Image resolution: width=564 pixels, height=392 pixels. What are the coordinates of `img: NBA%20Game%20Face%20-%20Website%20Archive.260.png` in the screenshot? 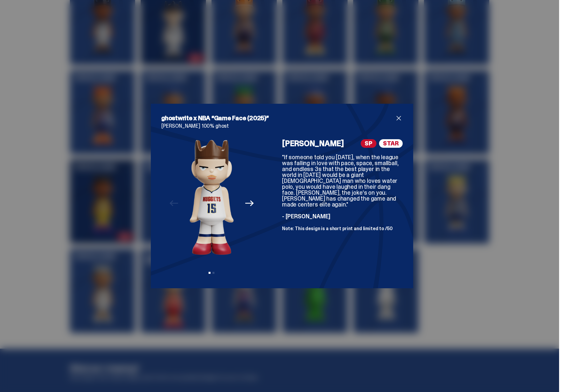 It's located at (212, 197).